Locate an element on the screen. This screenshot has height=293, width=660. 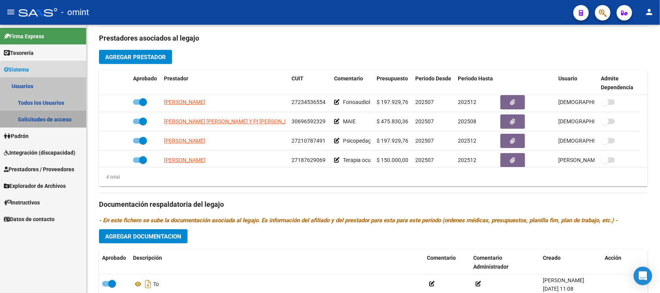
span: Sistema is located at coordinates (16, 70).